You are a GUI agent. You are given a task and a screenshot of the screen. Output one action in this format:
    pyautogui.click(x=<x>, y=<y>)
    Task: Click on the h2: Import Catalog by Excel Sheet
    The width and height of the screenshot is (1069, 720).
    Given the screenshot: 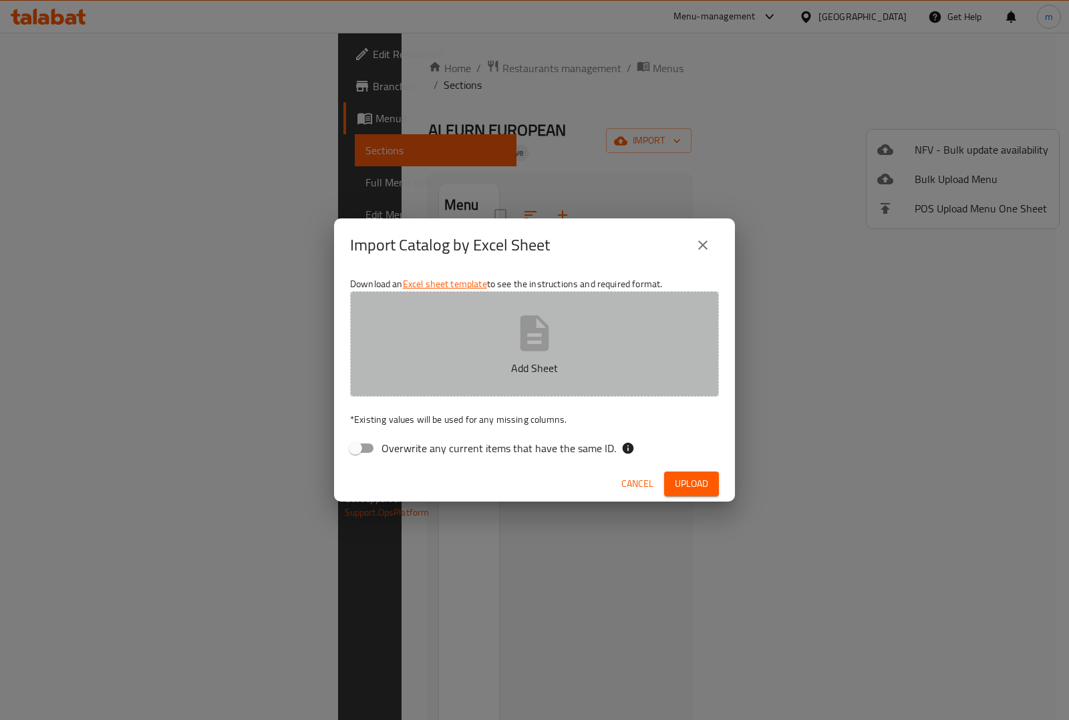 What is the action you would take?
    pyautogui.click(x=449, y=245)
    